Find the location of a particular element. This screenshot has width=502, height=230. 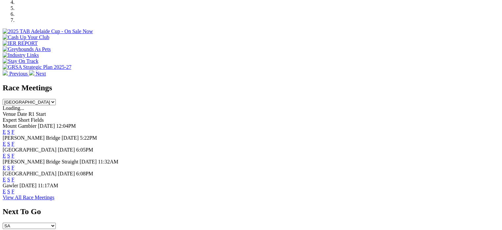

span: 5:22PM is located at coordinates (89, 137).